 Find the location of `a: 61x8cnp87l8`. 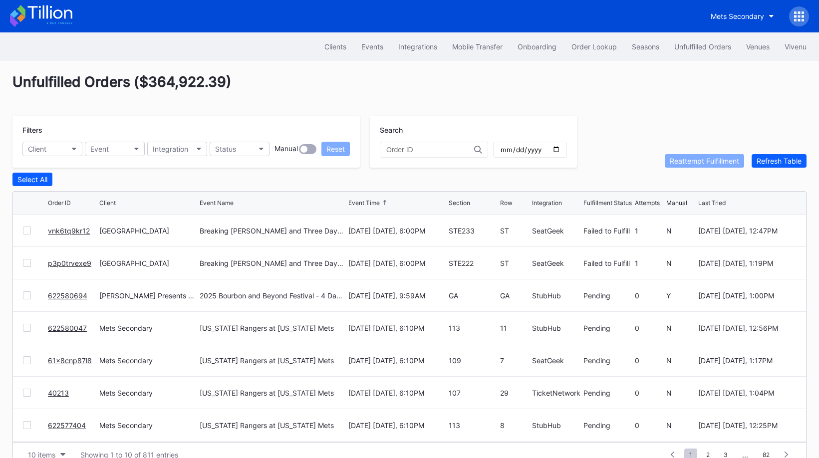

a: 61x8cnp87l8 is located at coordinates (70, 360).